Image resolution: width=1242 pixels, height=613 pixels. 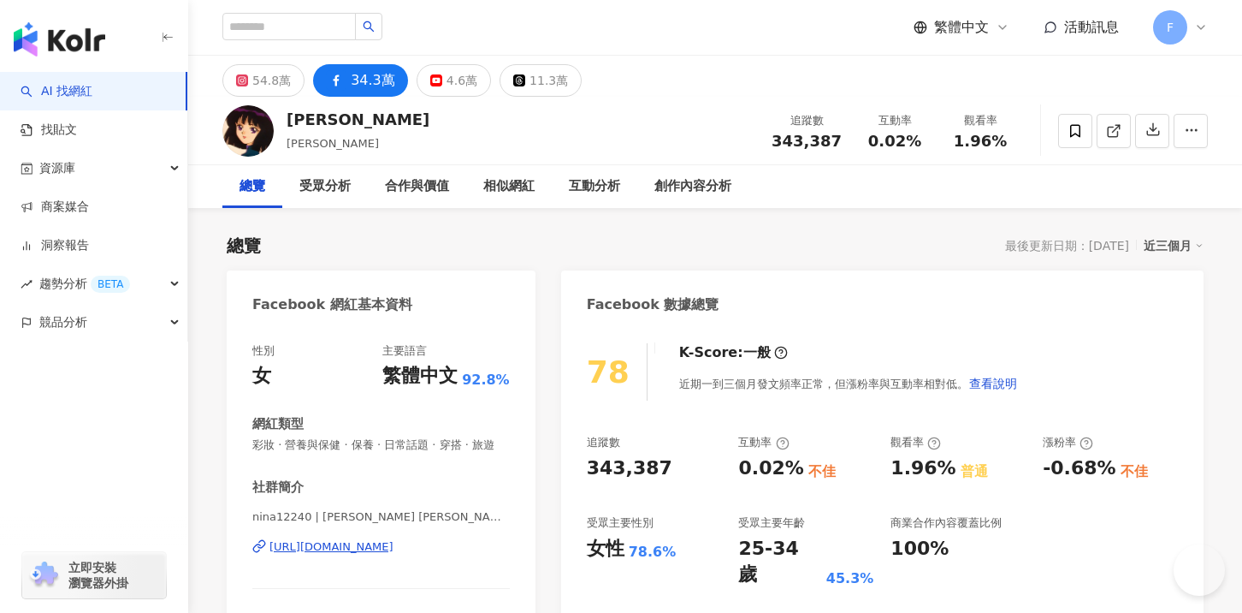 What do you see at coordinates (49, 130) in the screenshot?
I see `a: 找貼文` at bounding box center [49, 130].